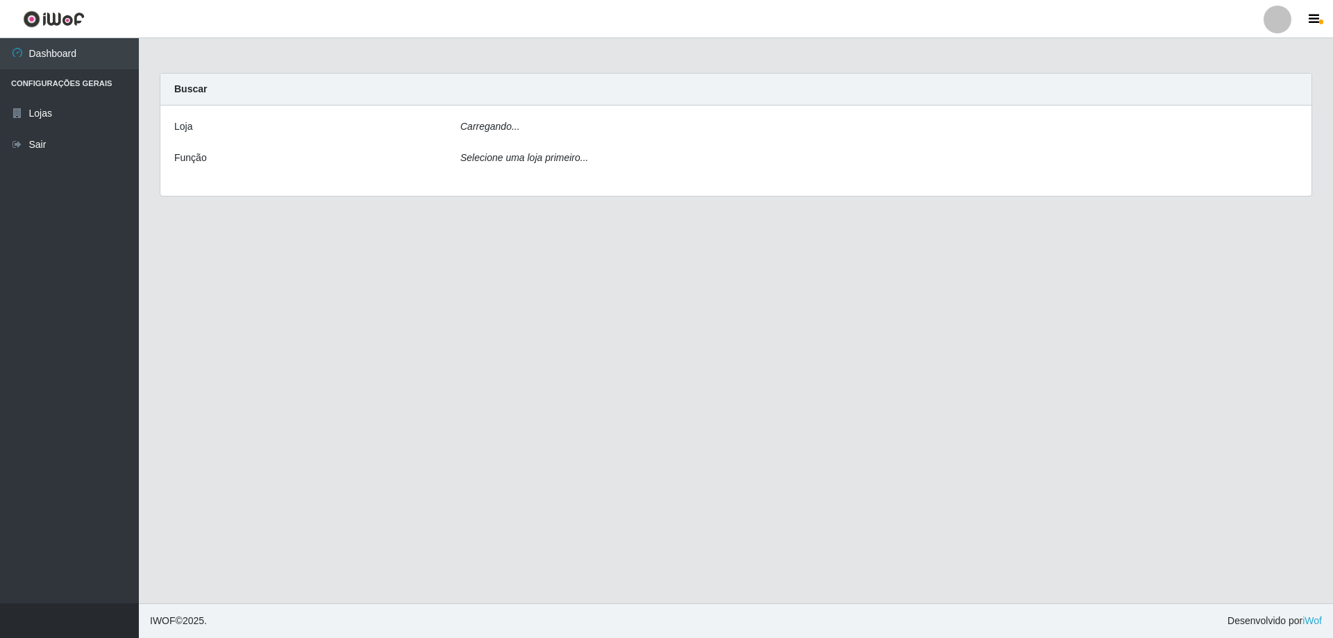 The height and width of the screenshot is (638, 1333). What do you see at coordinates (162, 621) in the screenshot?
I see `span: IWOF` at bounding box center [162, 621].